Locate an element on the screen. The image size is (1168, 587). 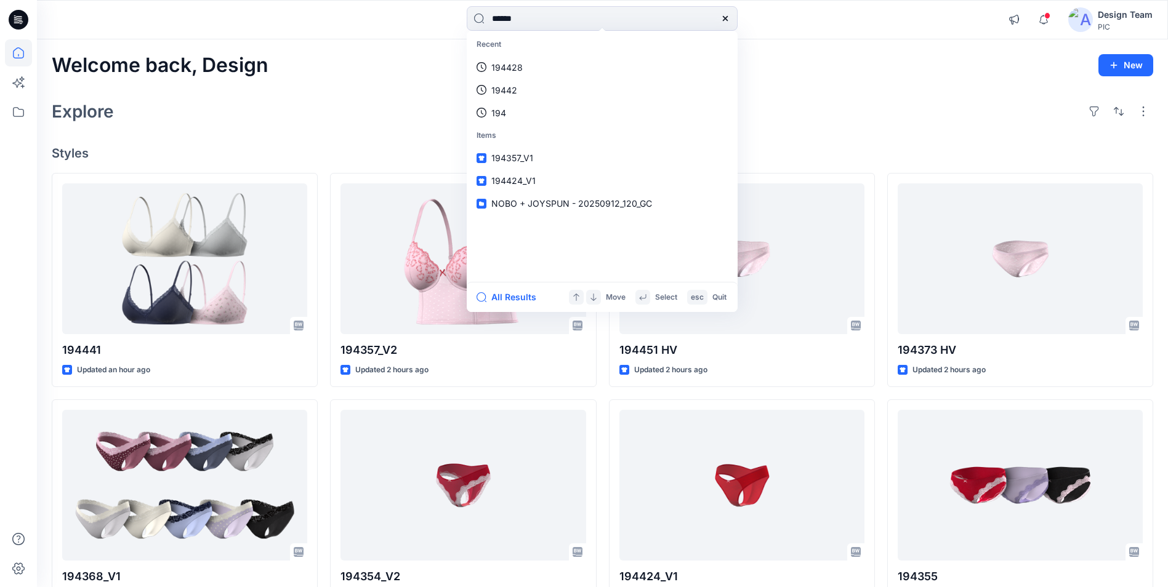
img: avatar is located at coordinates (1080, 20).